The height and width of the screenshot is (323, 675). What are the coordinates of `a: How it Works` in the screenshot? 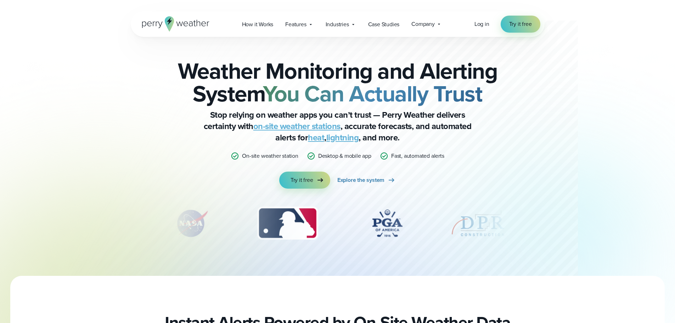 It's located at (258, 24).